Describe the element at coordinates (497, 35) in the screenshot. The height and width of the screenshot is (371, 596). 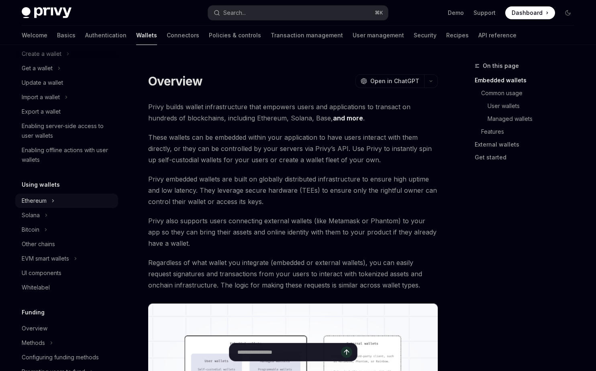
I see `a: API reference` at that location.